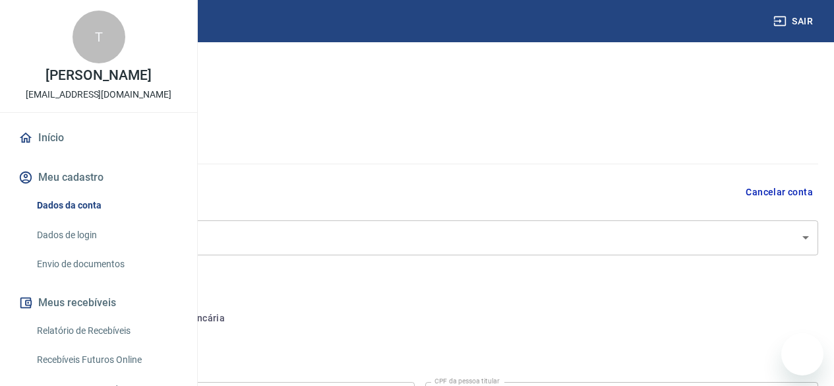  What do you see at coordinates (98, 138) in the screenshot?
I see `a: Início` at bounding box center [98, 138].